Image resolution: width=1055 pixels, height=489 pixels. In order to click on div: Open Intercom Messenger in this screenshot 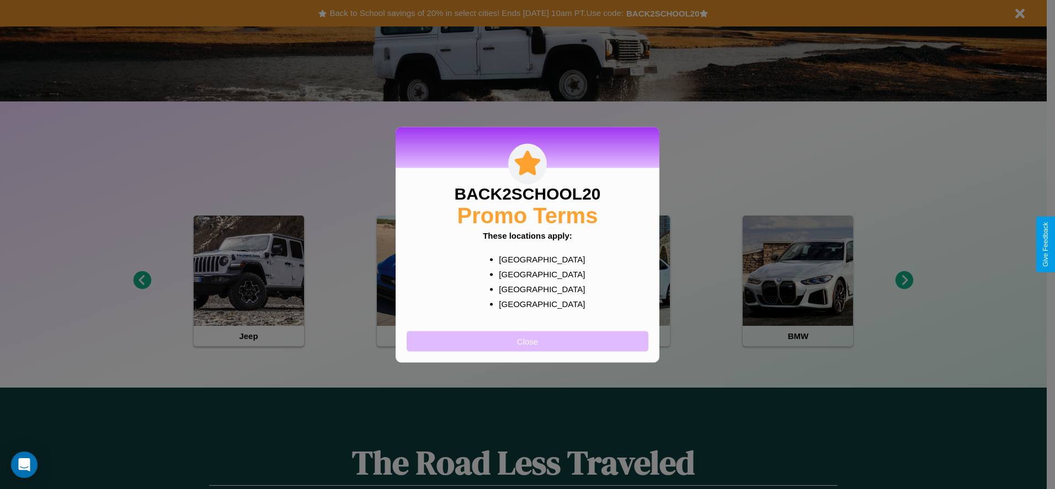, I will do `click(24, 465)`.